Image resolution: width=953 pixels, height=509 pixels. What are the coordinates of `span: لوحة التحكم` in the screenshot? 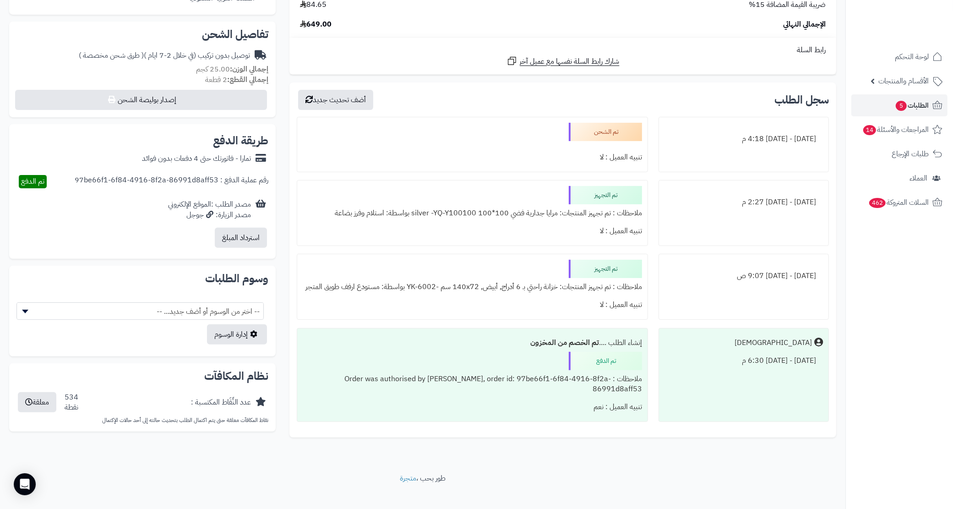 It's located at (912, 57).